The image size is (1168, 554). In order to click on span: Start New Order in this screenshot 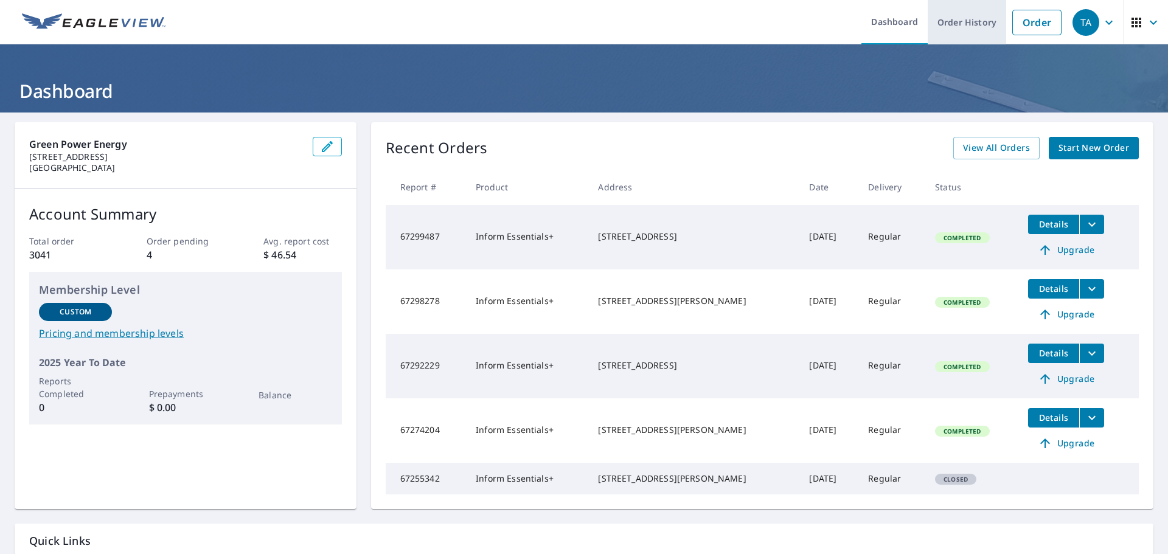, I will do `click(1094, 148)`.